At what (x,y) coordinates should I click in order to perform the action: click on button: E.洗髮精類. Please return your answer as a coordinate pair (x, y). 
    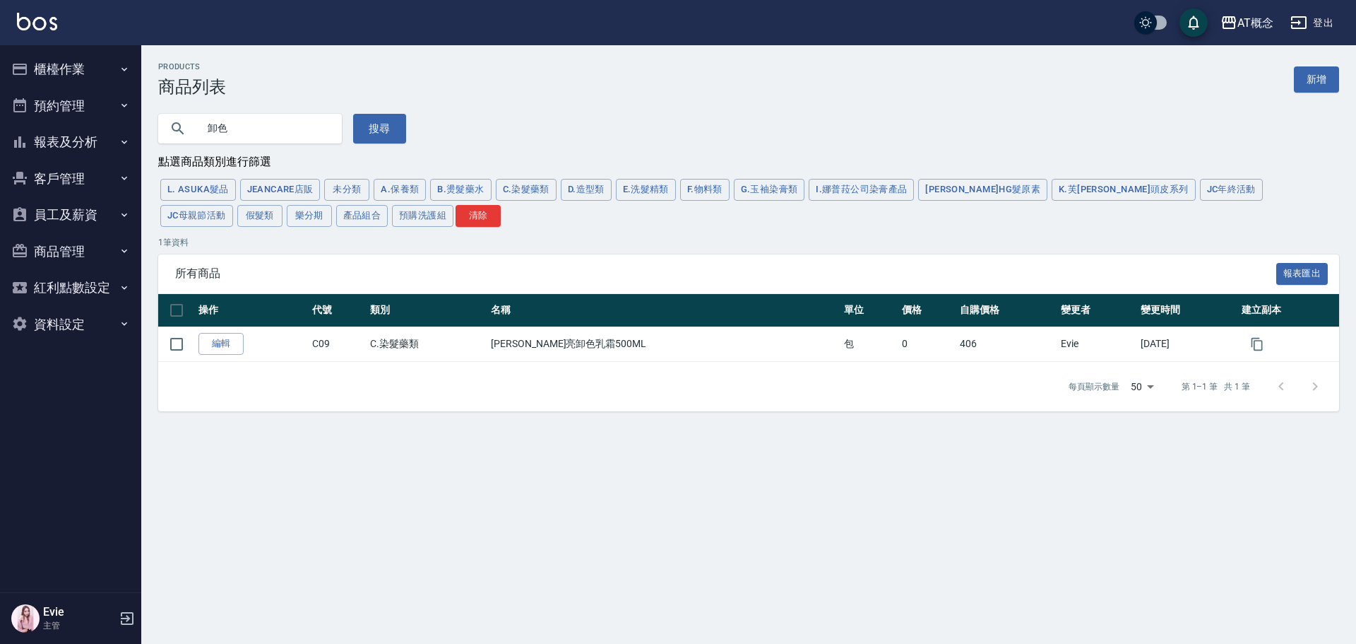
    Looking at the image, I should click on (646, 189).